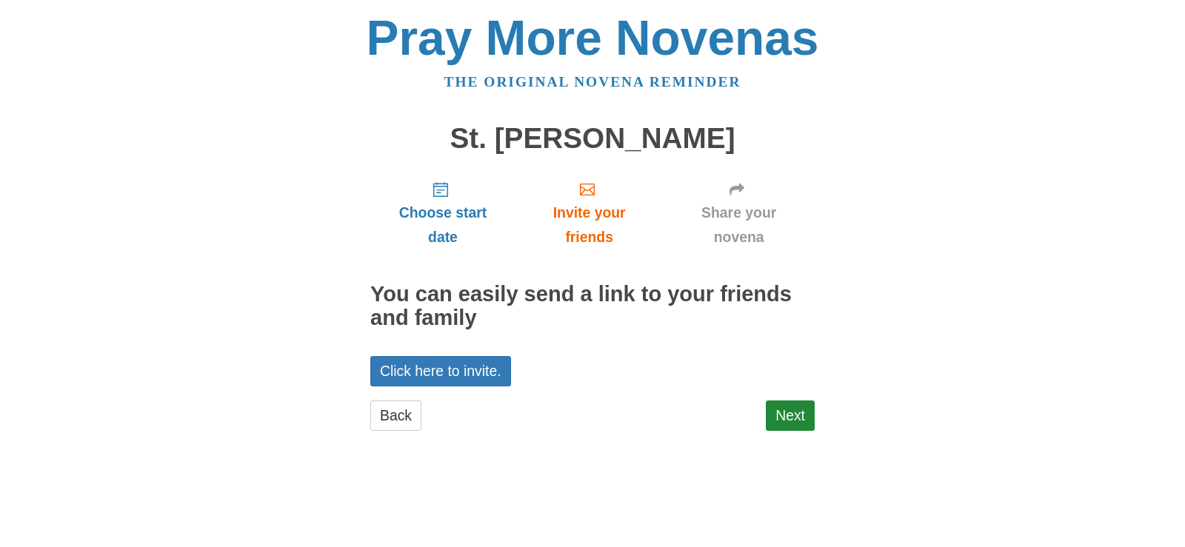 The height and width of the screenshot is (547, 1185). Describe the element at coordinates (589, 225) in the screenshot. I see `span: Invite your friends` at that location.